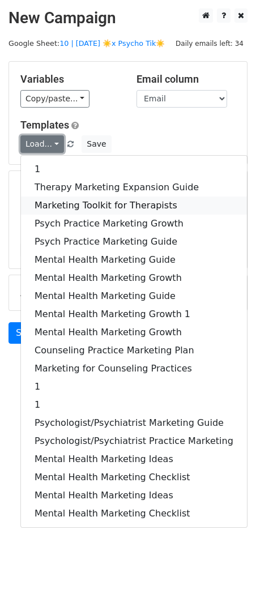  Describe the element at coordinates (134, 350) in the screenshot. I see `a: Counseling Practice Marketing Plan` at that location.